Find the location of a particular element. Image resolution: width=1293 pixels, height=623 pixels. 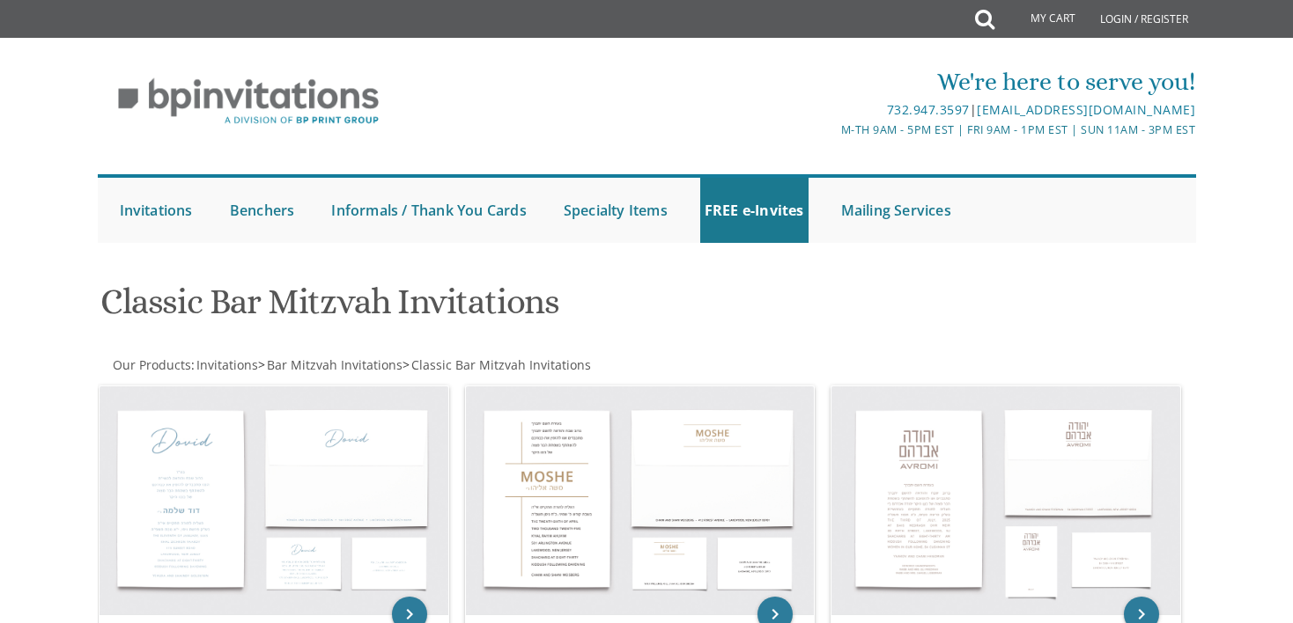

a: Mailing Services is located at coordinates (895, 210).